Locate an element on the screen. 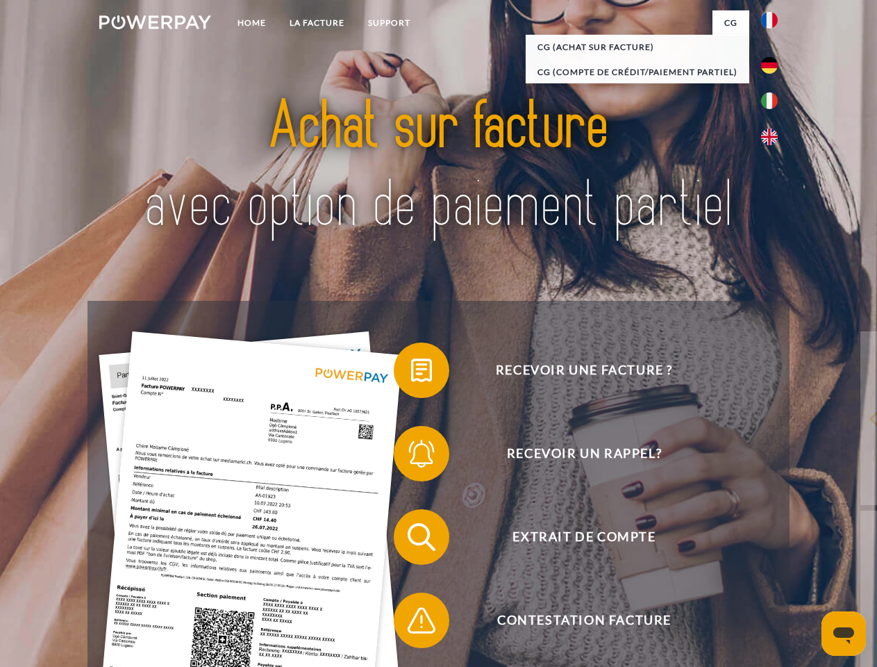 The width and height of the screenshot is (877, 667). img: qb_search.svg is located at coordinates (422, 537).